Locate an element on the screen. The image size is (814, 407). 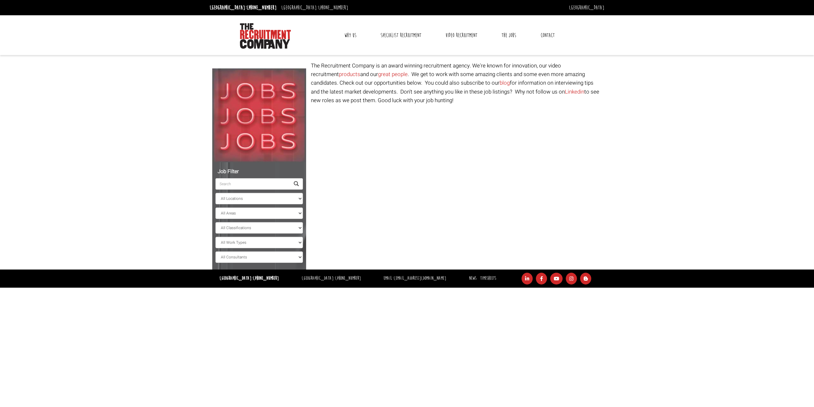
a: News is located at coordinates (473, 278).